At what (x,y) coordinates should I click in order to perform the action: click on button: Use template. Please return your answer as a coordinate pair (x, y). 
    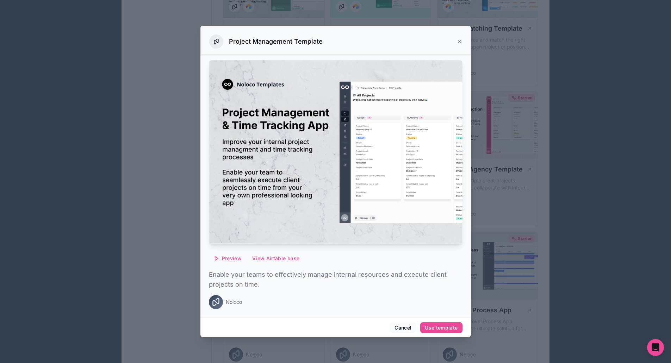
    Looking at the image, I should click on (441, 328).